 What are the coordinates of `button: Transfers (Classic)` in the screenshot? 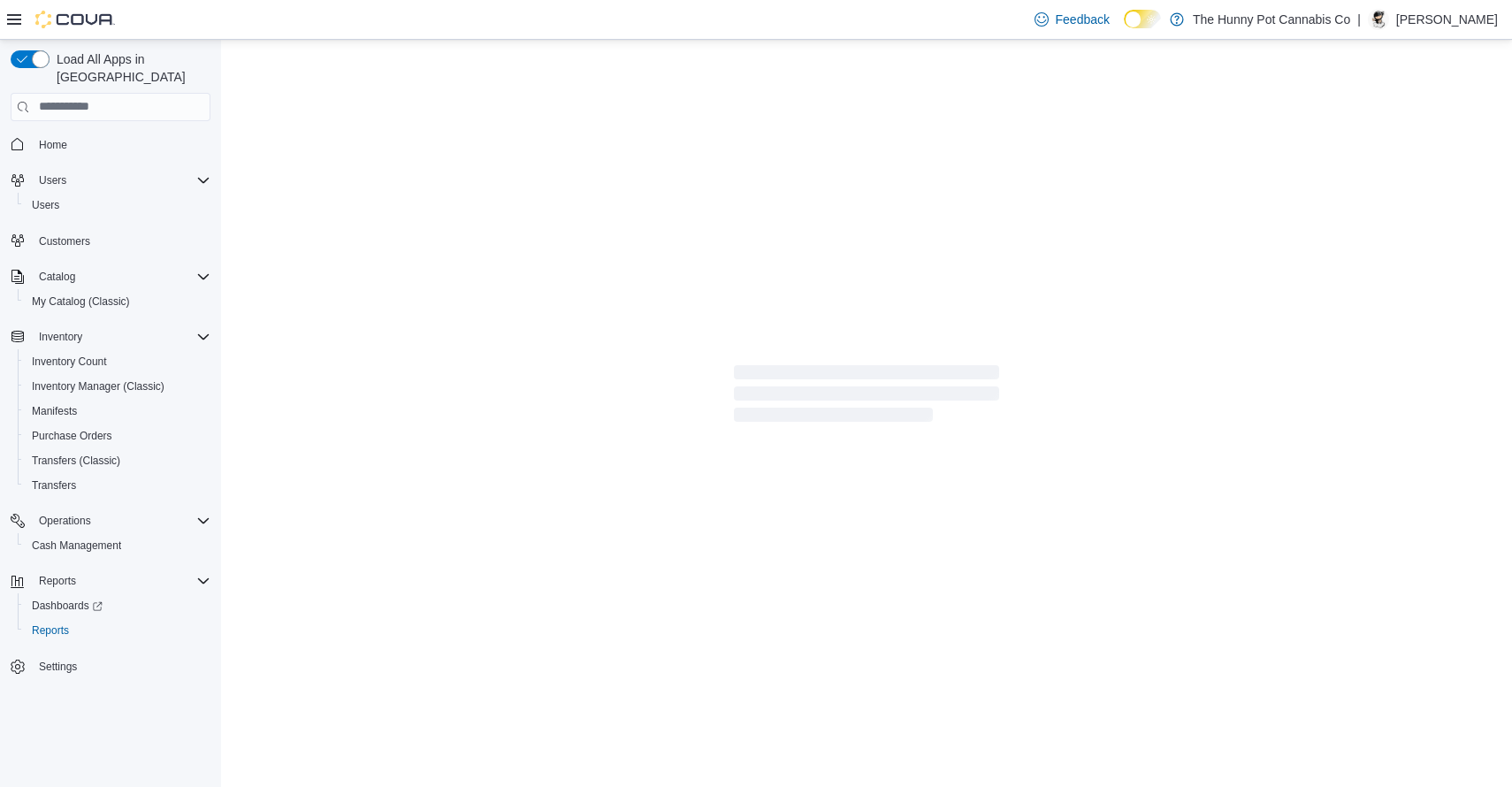 It's located at (118, 460).